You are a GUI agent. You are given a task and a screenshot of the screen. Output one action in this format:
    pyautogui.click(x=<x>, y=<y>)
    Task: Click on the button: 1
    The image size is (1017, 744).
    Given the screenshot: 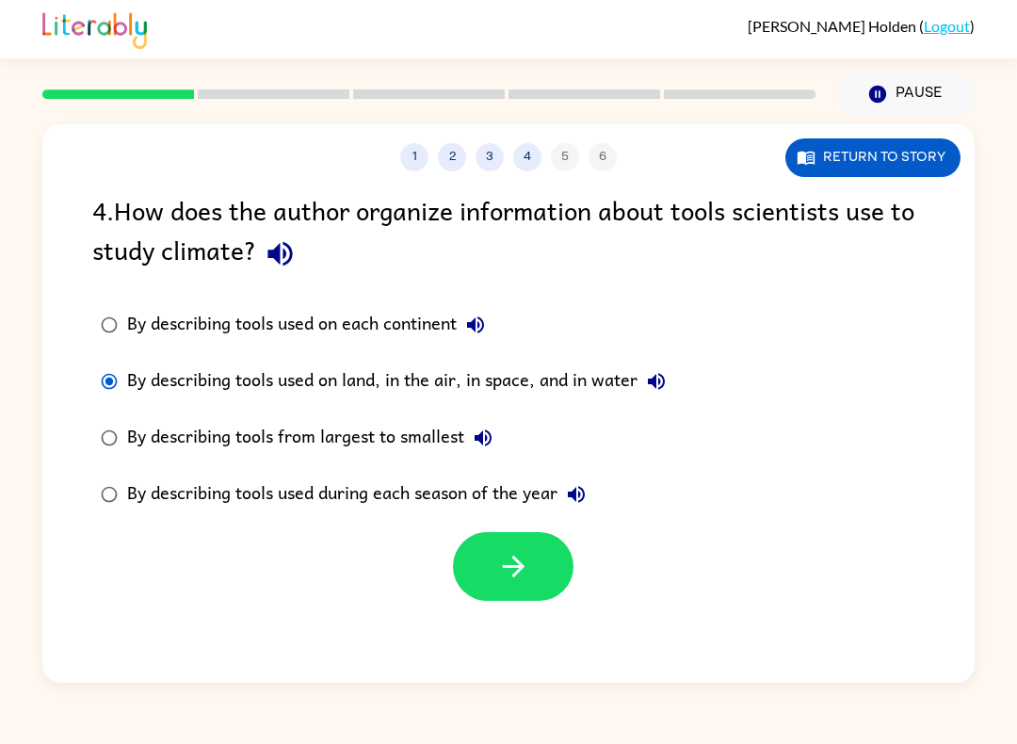 What is the action you would take?
    pyautogui.click(x=414, y=157)
    